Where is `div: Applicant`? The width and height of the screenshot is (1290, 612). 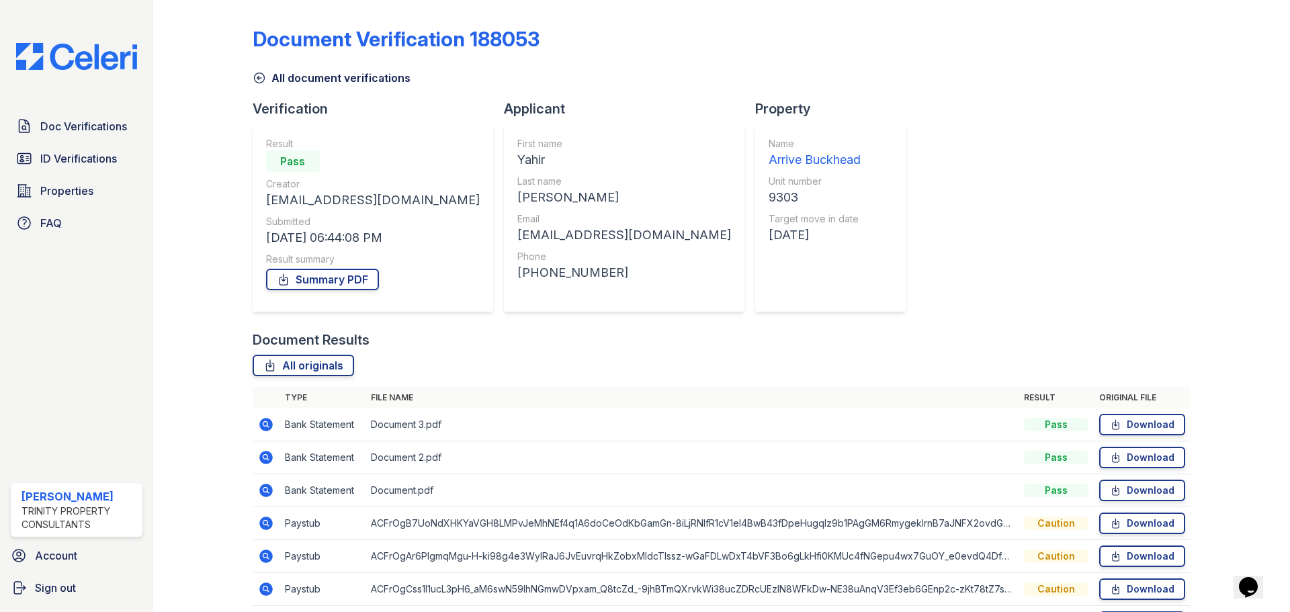 div: Applicant is located at coordinates (629, 109).